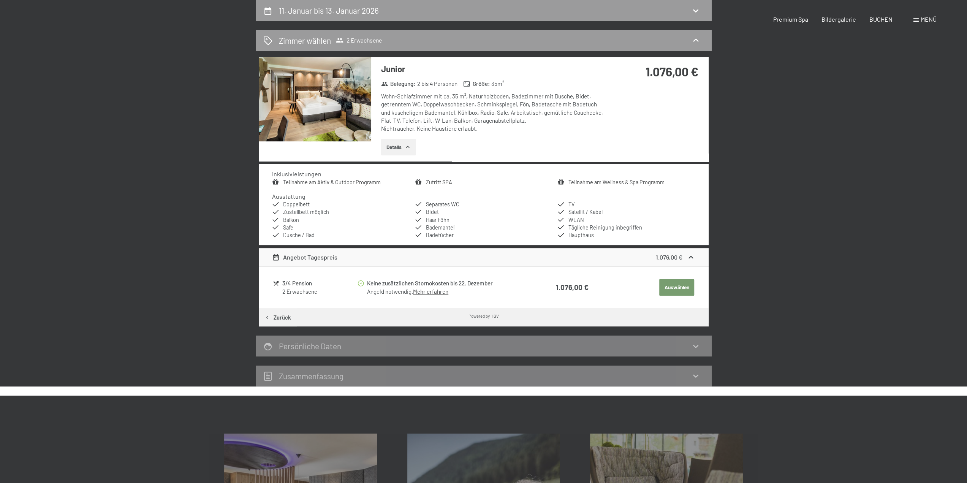 Image resolution: width=967 pixels, height=483 pixels. What do you see at coordinates (494, 112) in the screenshot?
I see `div: Wohn-Schlafzimmer mit ca. 35 m², Naturholzboden, Badezimmer mit Dusche, Bidet, getrenntem WC, Dop...` at bounding box center [494, 112].